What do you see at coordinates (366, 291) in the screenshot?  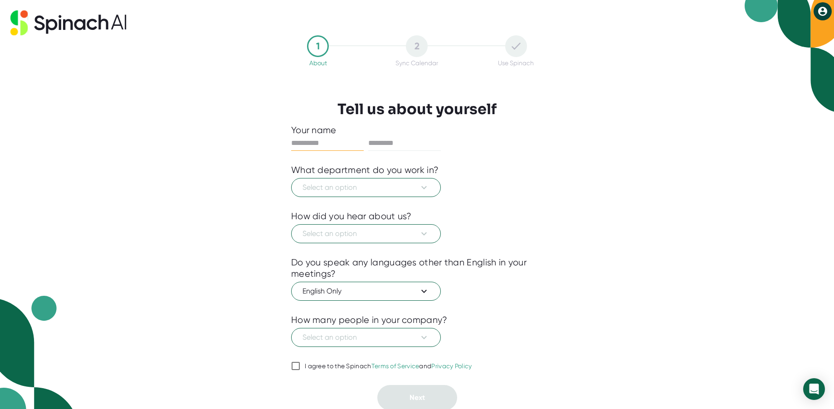 I see `span: English Only` at bounding box center [366, 291].